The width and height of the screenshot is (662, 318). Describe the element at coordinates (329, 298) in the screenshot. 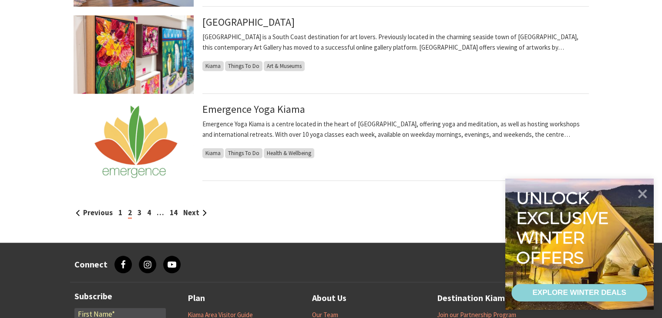

I see `a: About Us` at that location.